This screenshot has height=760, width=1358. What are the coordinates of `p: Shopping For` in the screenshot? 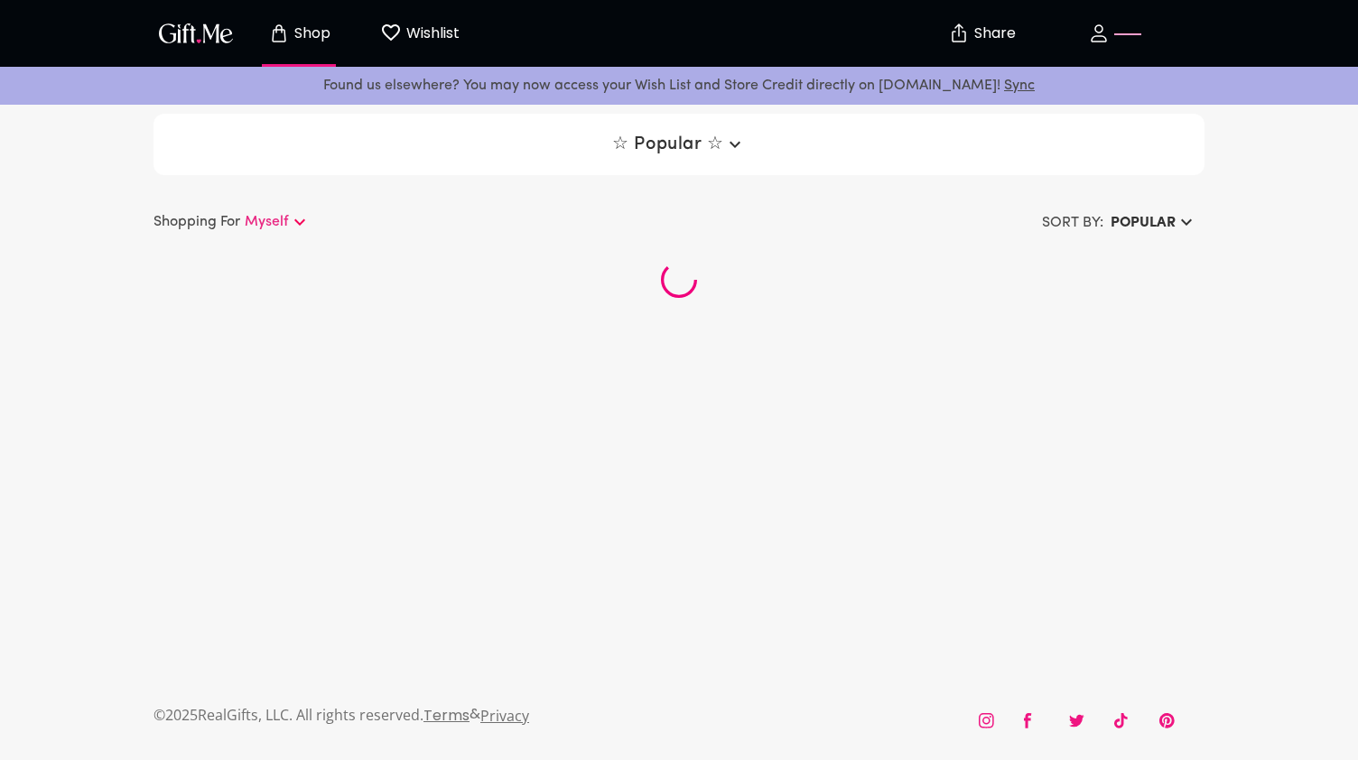 It's located at (197, 222).